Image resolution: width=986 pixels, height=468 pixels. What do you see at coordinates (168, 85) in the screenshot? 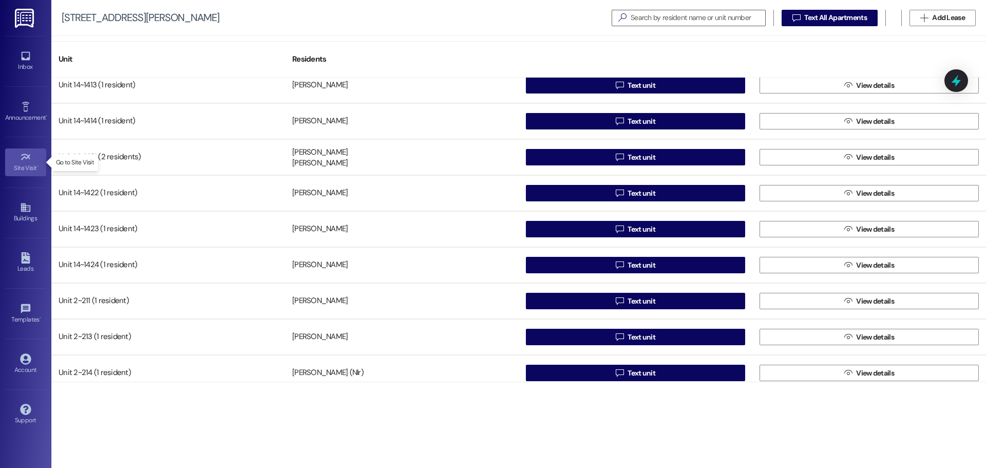
I see `div: Unit 14~1413 (1 resident)` at bounding box center [168, 85].